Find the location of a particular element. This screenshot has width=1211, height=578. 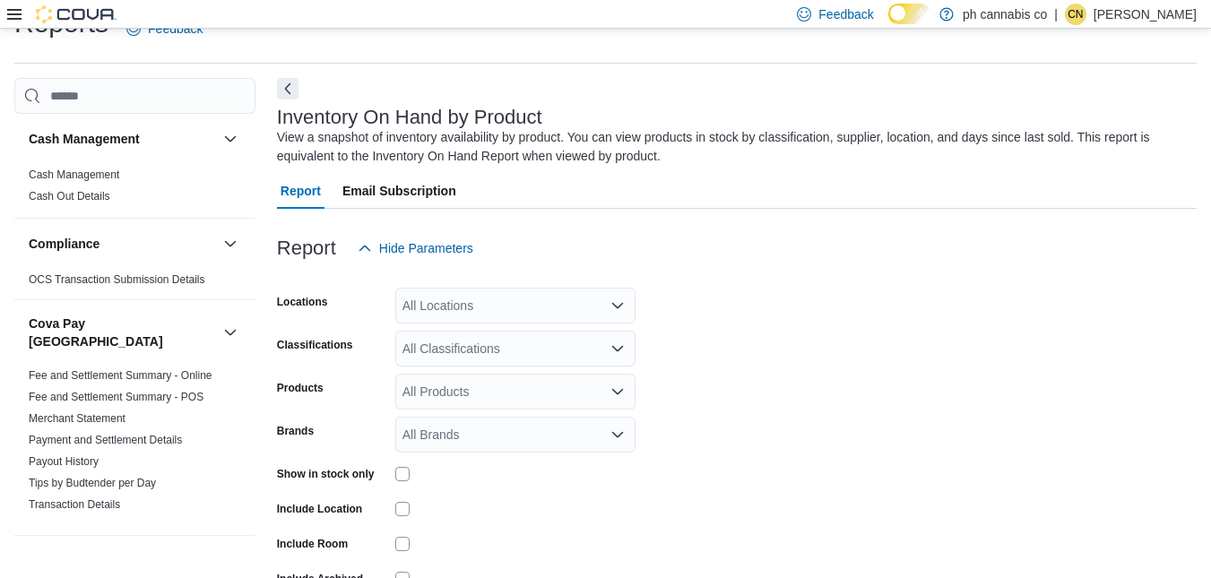

span: Fee and Settlement Summary - Online is located at coordinates (120, 375).